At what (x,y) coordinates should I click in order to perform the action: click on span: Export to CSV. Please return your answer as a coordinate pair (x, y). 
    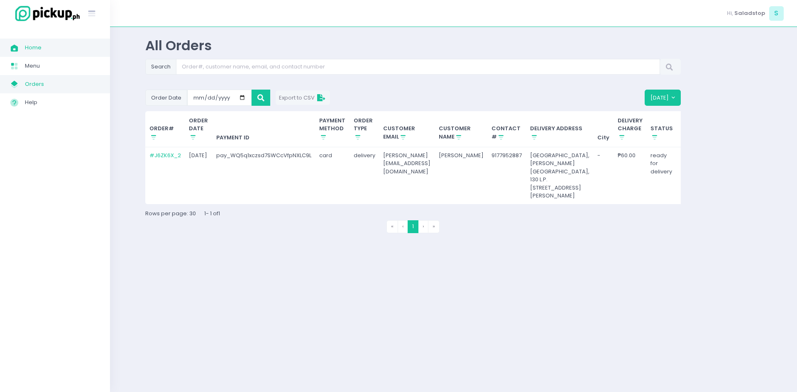
    Looking at the image, I should click on (303, 98).